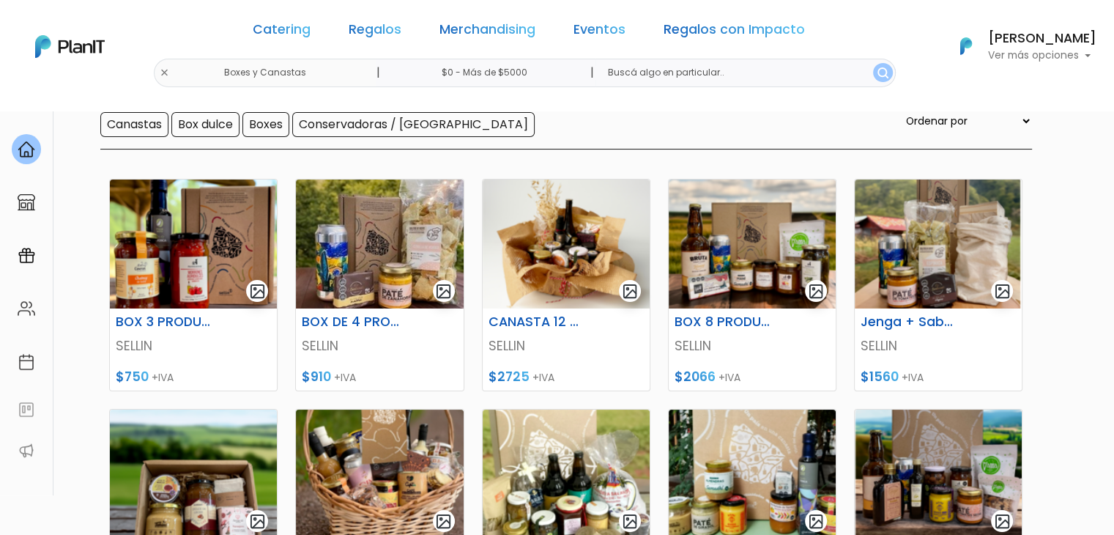 This screenshot has height=535, width=1114. What do you see at coordinates (193, 285) in the screenshot?
I see `a: gallery-light BOX 3 PRODUCTOS SELLIN $750 +IVA` at bounding box center [193, 285].